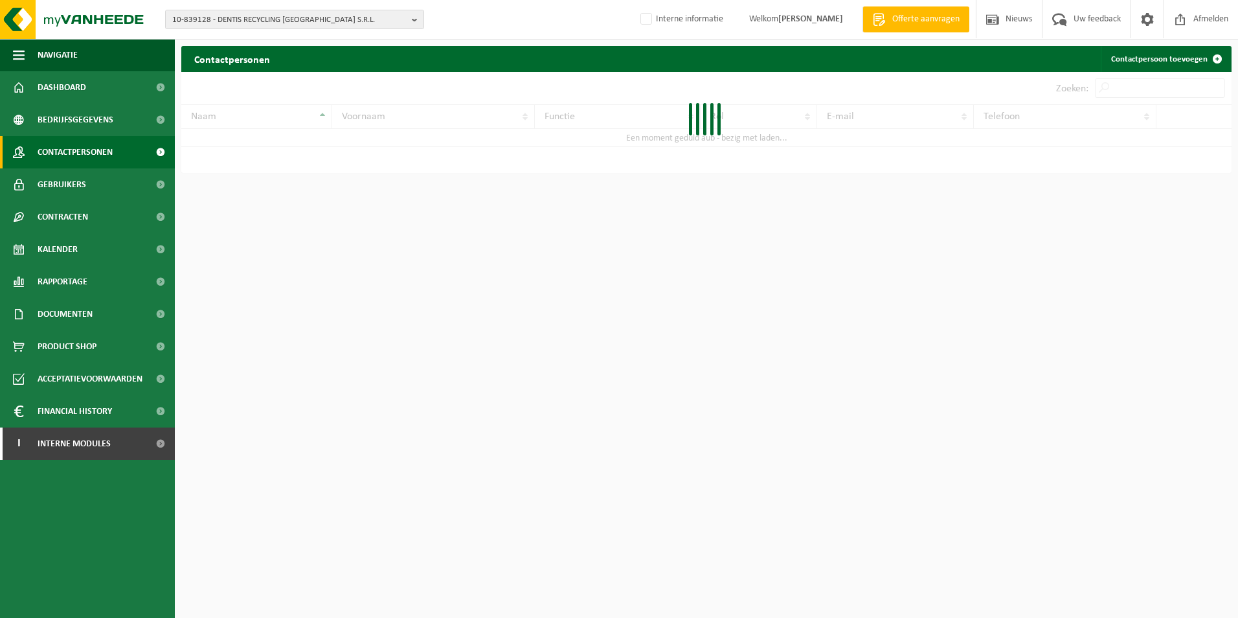 This screenshot has width=1238, height=618. Describe the element at coordinates (90, 379) in the screenshot. I see `span: Acceptatievoorwaarden` at that location.